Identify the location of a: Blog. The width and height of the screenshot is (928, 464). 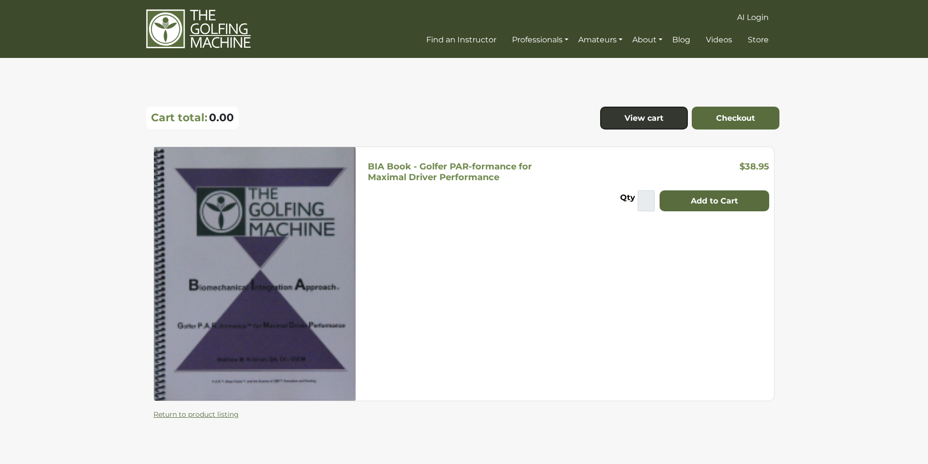
(681, 40).